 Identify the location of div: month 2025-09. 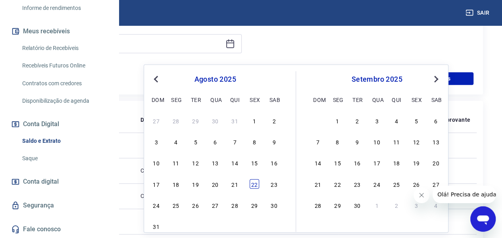
(376, 163).